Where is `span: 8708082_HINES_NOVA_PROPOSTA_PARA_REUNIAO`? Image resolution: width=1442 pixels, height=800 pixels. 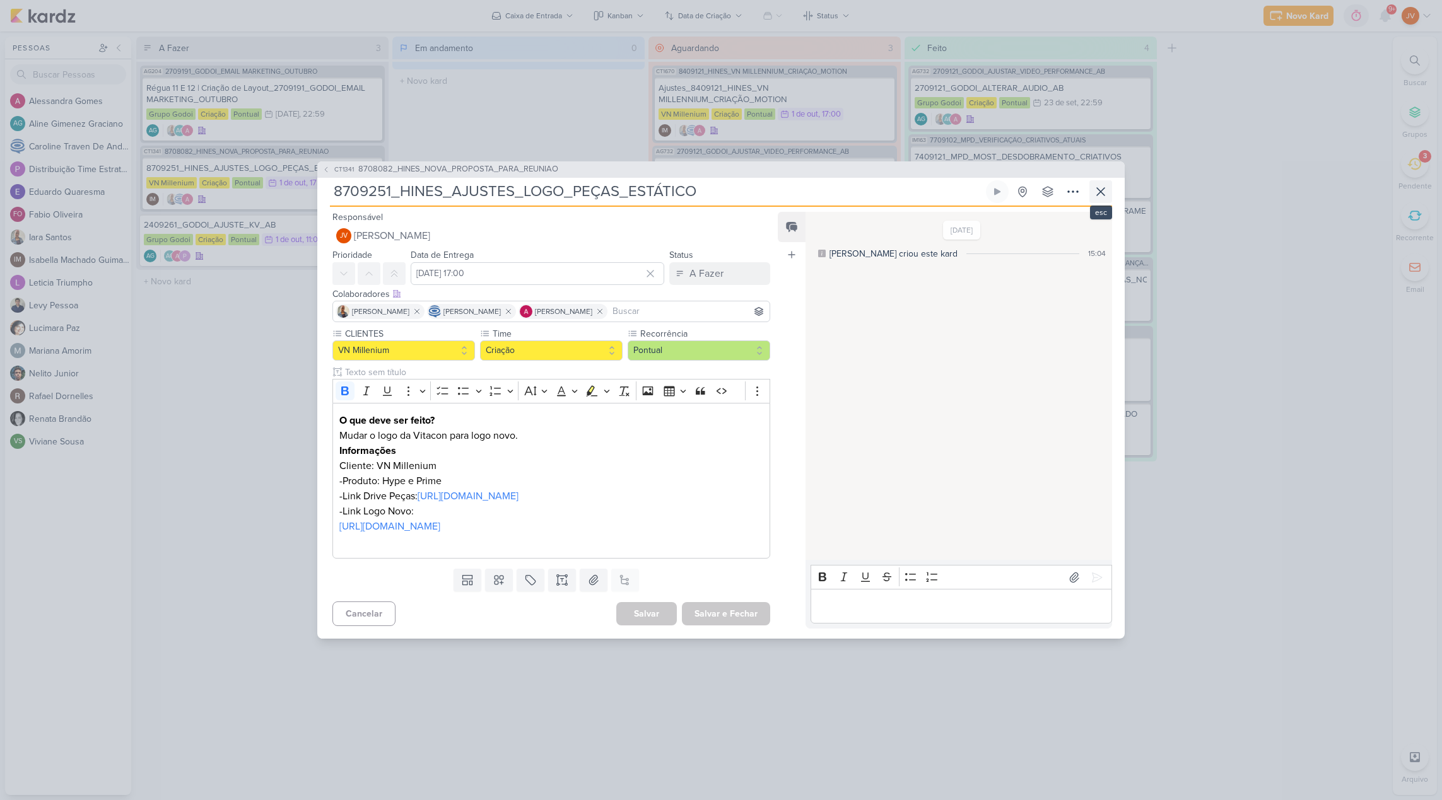
span: 8708082_HINES_NOVA_PROPOSTA_PARA_REUNIAO is located at coordinates (458, 170).